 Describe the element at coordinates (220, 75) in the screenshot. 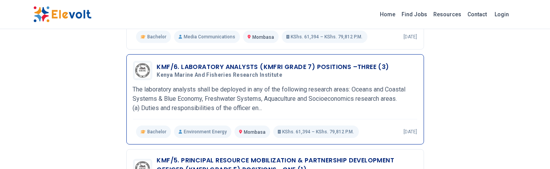

I see `span: Kenya Marine and Fisheries Research Institute` at that location.